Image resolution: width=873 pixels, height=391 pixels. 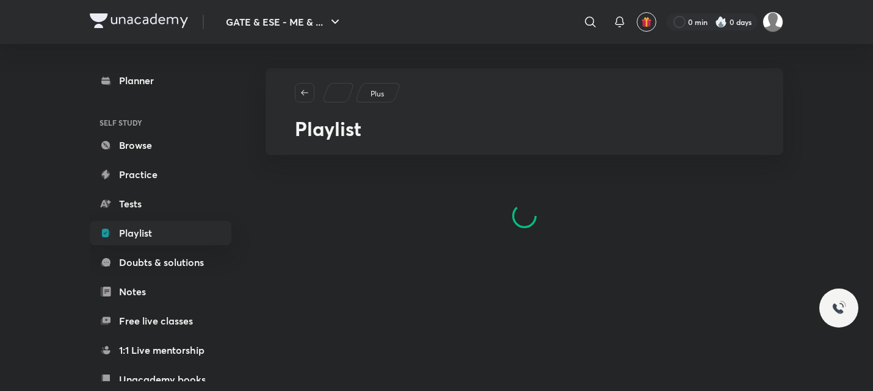 What do you see at coordinates (161, 175) in the screenshot?
I see `a: Practice` at bounding box center [161, 175].